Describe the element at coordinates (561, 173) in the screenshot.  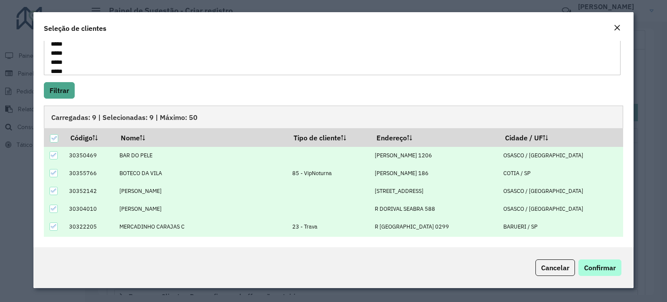
I see `td: COTIA / SP` at that location.